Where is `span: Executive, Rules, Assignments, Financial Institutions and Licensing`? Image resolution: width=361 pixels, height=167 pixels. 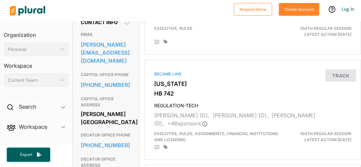
span: Executive, Rules, Assignments, Financial Institutions and Licensing is located at coordinates (216, 136).